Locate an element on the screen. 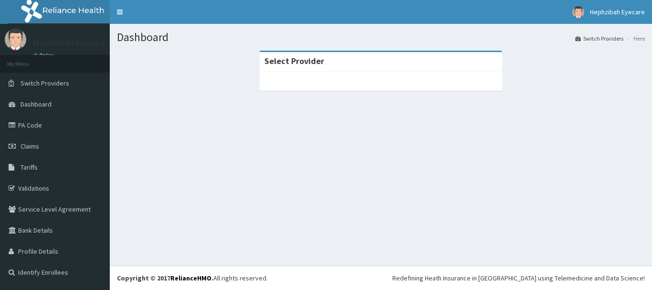 The height and width of the screenshot is (290, 652). h1: Dashboard is located at coordinates (381, 37).